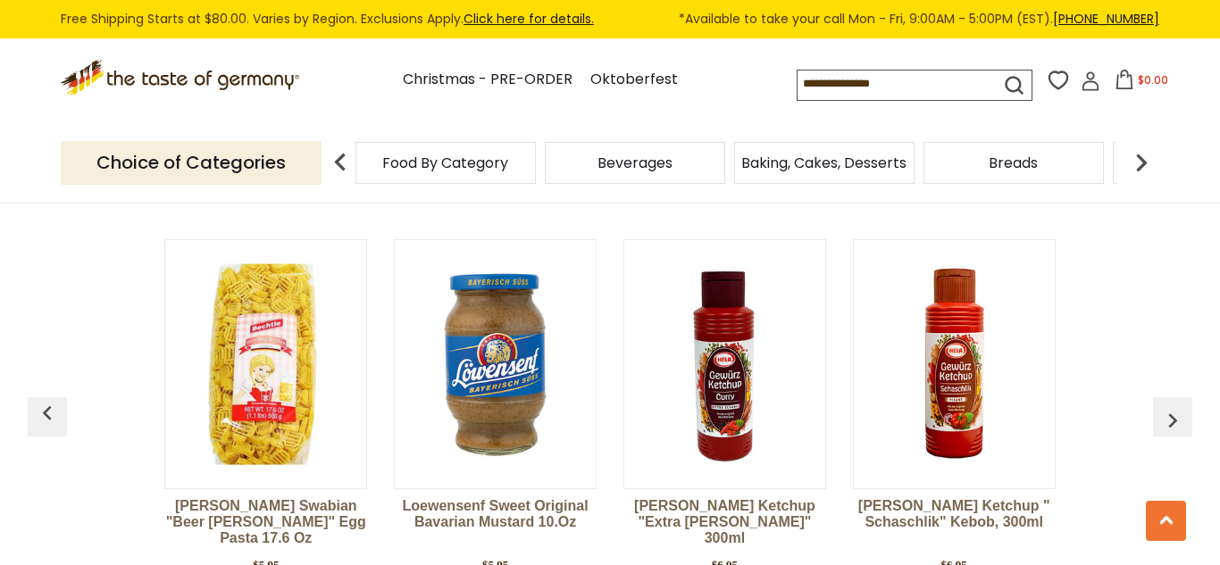 This screenshot has width=1220, height=565. What do you see at coordinates (1153, 79) in the screenshot?
I see `span: $0.00` at bounding box center [1153, 79].